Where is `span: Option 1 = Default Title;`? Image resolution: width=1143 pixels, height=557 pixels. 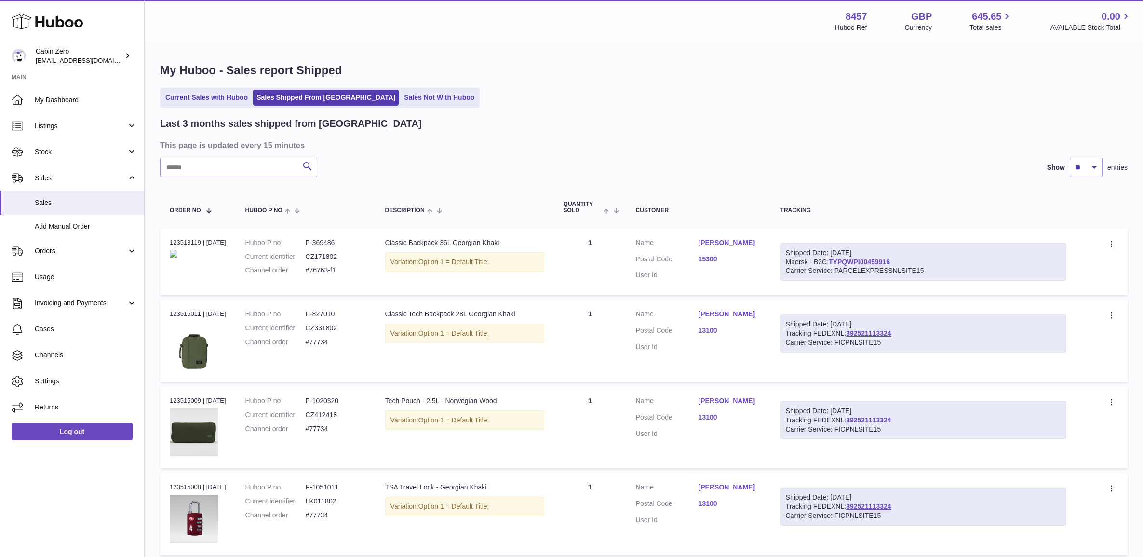
span: Option 1 = Default Title; is located at coordinates (454, 333).